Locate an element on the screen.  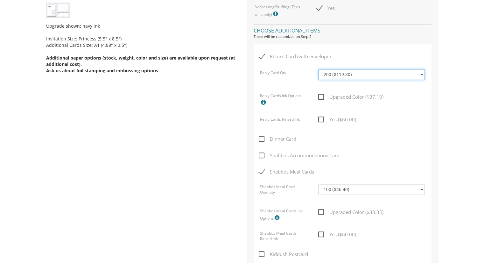
label: Reply Cards Raised Ink is located at coordinates (279, 120).